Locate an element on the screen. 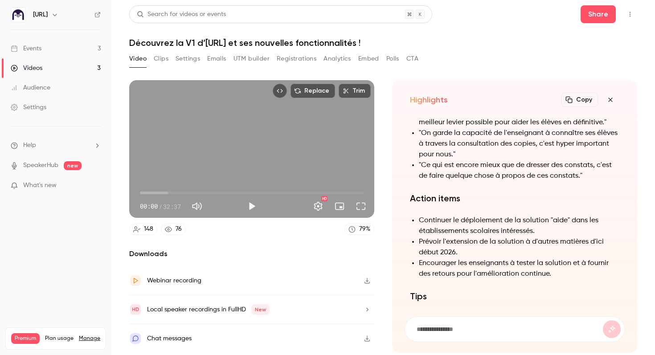 This screenshot has width=655, height=355. div: Videos is located at coordinates (26, 68).